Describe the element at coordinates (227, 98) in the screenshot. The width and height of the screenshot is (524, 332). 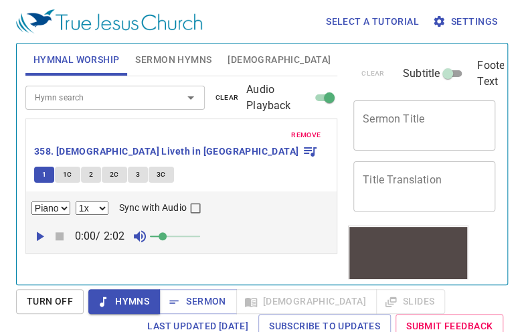
I see `button: clear` at that location.